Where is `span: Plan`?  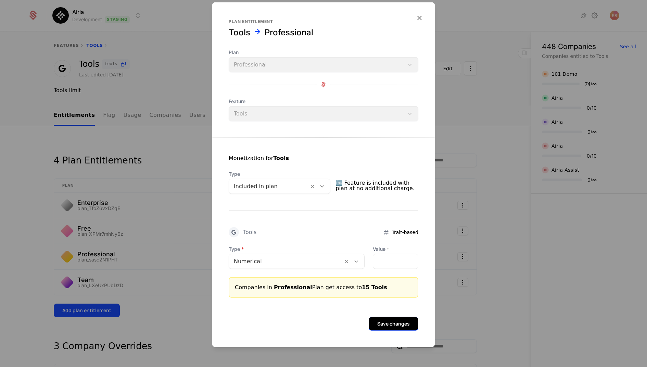
span: Plan is located at coordinates (323, 52).